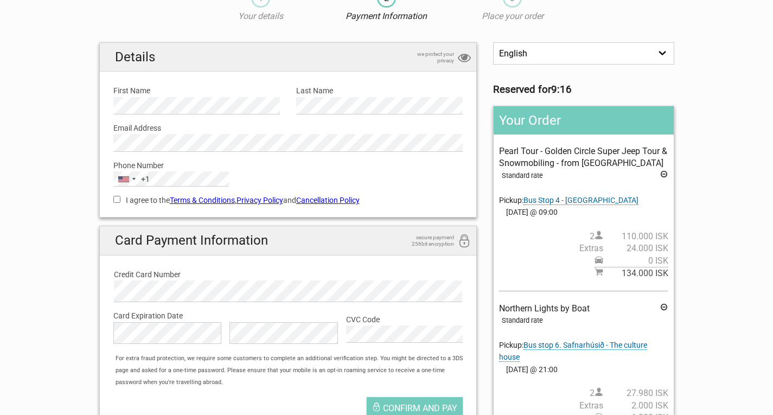 Image resolution: width=773 pixels, height=415 pixels. Describe the element at coordinates (427, 57) in the screenshot. I see `span: we protect your privacy` at that location.